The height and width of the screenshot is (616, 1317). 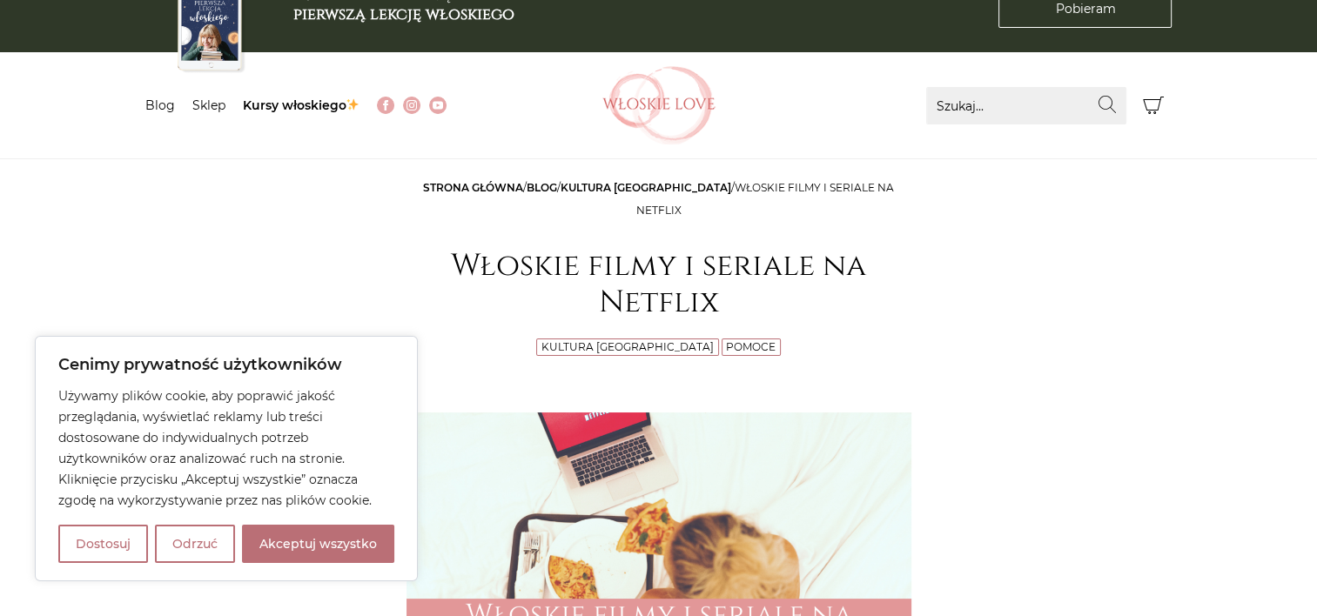 I want to click on a: Sklep, so click(x=209, y=105).